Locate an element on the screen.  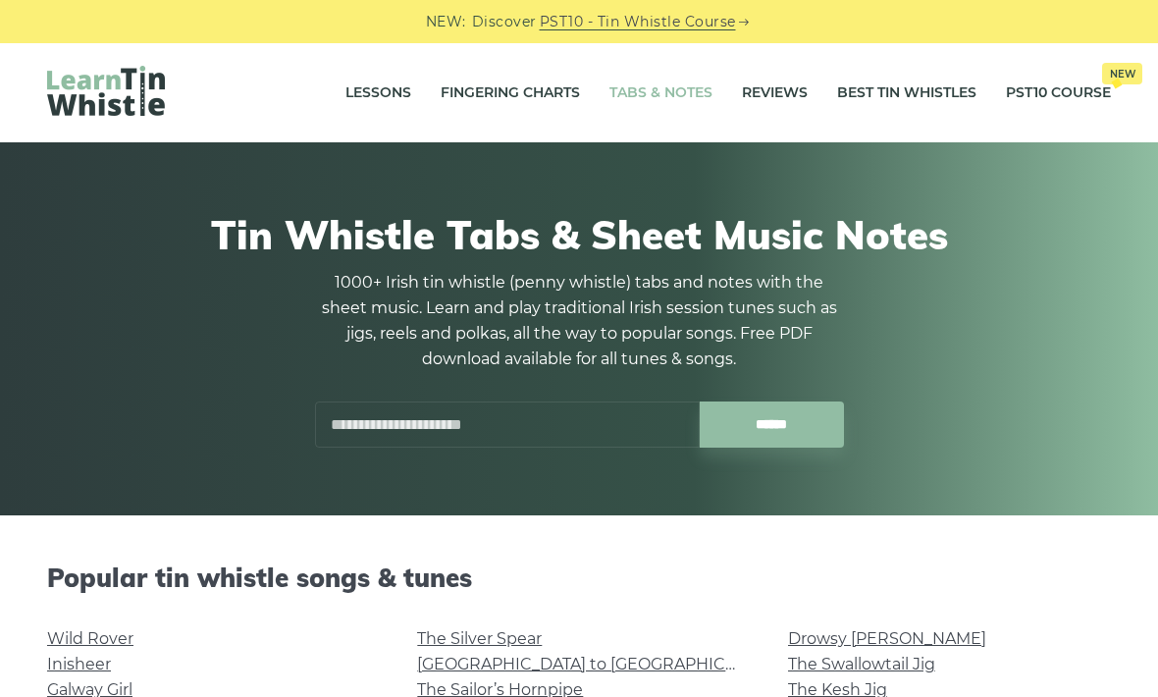
a: Reviews is located at coordinates (774, 93).